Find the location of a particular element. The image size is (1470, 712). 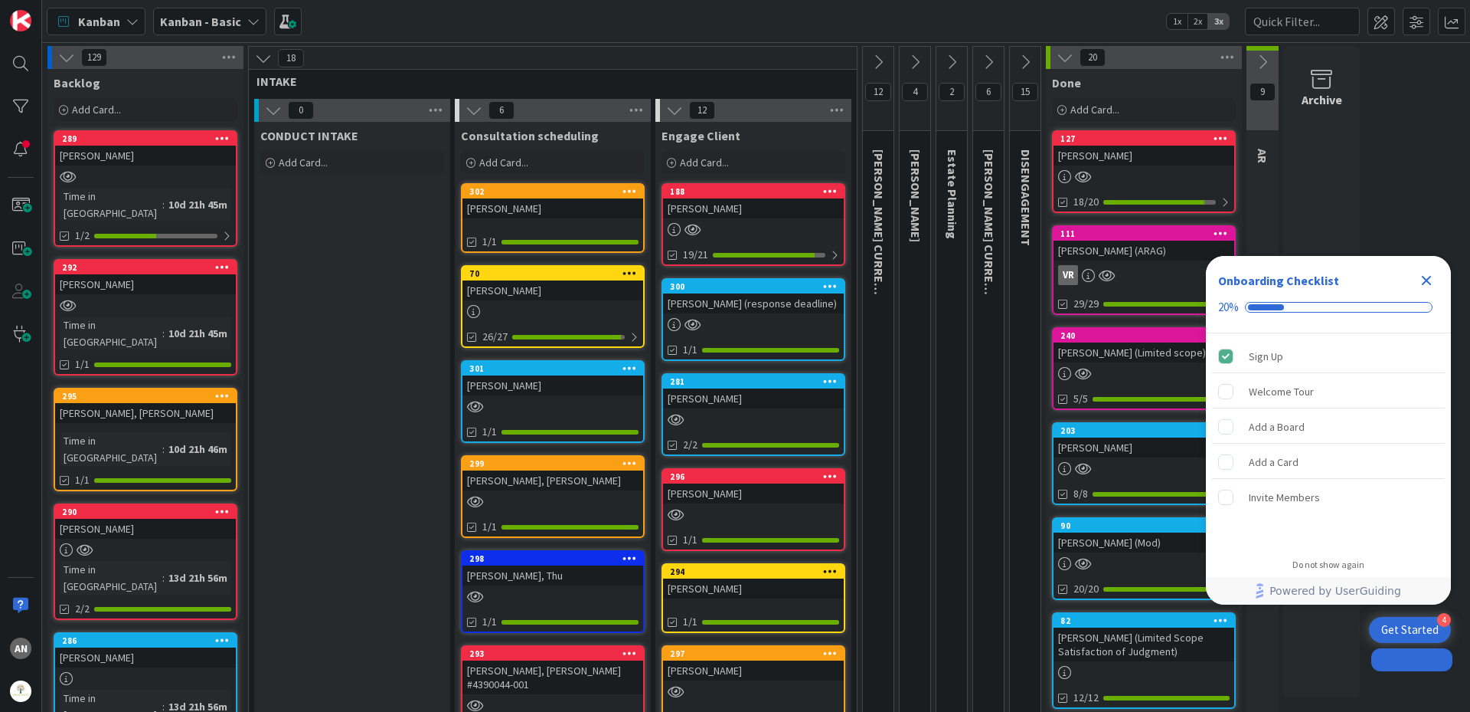

img: Visit kanbanzone.com is located at coordinates (21, 21).